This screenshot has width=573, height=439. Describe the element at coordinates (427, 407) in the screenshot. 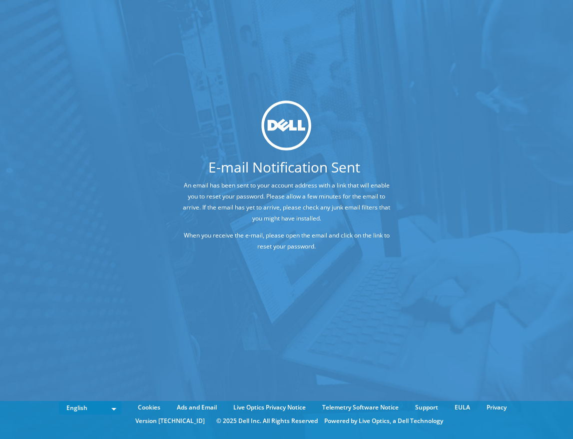

I see `a: Support` at that location.